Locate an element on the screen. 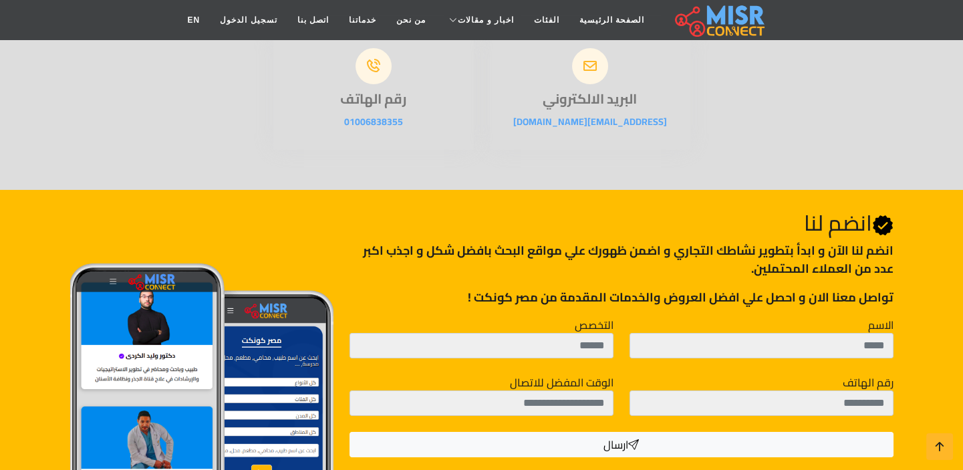  label: رقم الهاتف is located at coordinates (869, 382).